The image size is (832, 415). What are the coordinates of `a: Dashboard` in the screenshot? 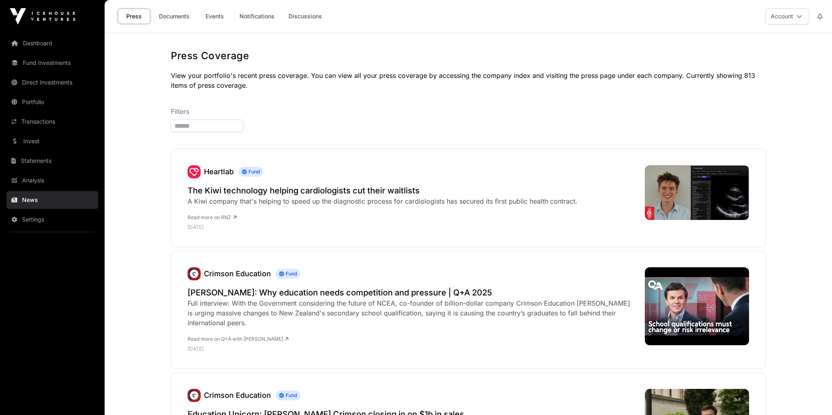 It's located at (52, 43).